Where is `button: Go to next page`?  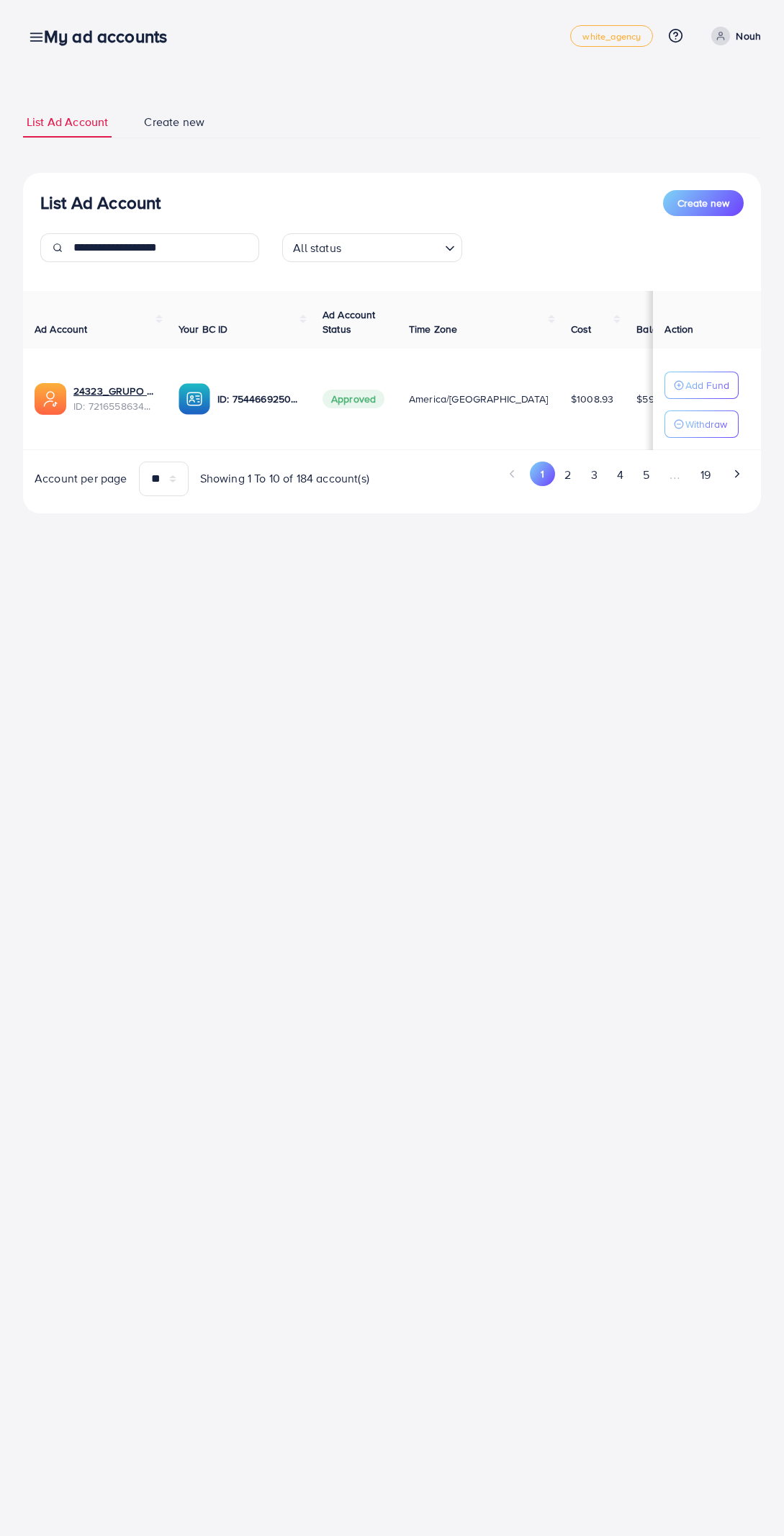 button: Go to next page is located at coordinates (736, 474).